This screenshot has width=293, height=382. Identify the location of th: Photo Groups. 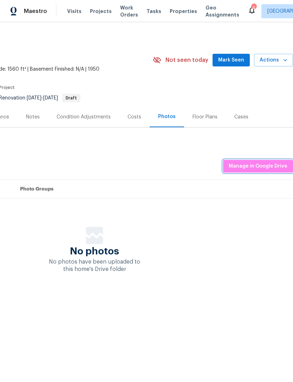
(154, 189).